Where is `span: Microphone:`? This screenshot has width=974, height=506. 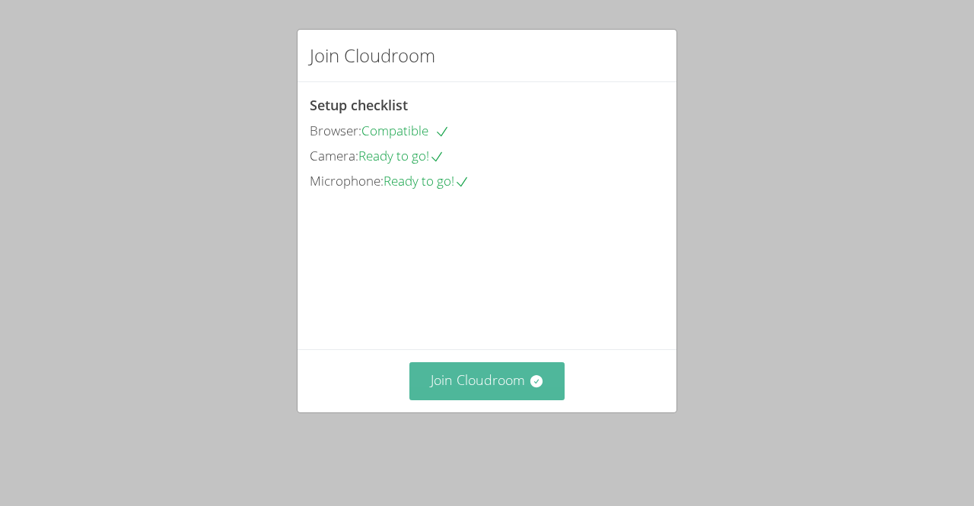 span: Microphone: is located at coordinates (346, 180).